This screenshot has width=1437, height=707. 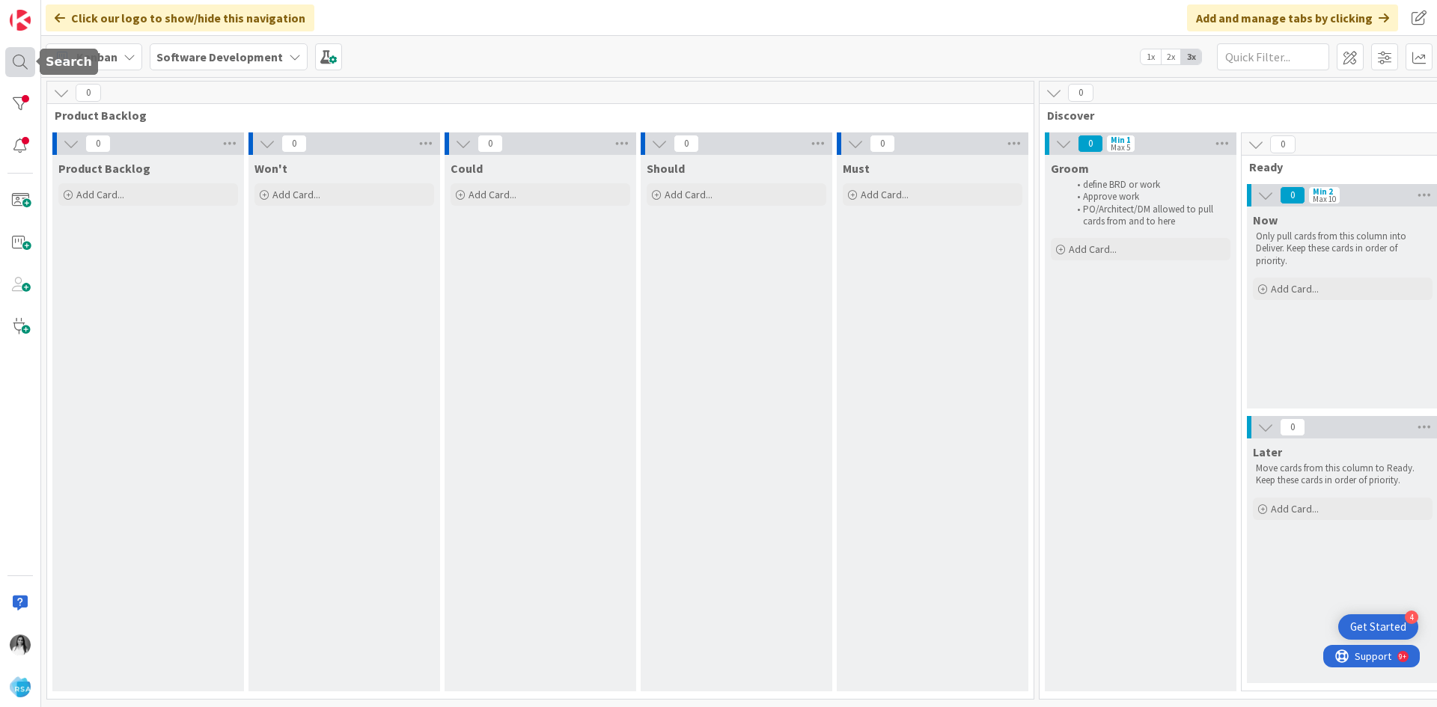 I want to click on li: define BRD or work, so click(x=1148, y=185).